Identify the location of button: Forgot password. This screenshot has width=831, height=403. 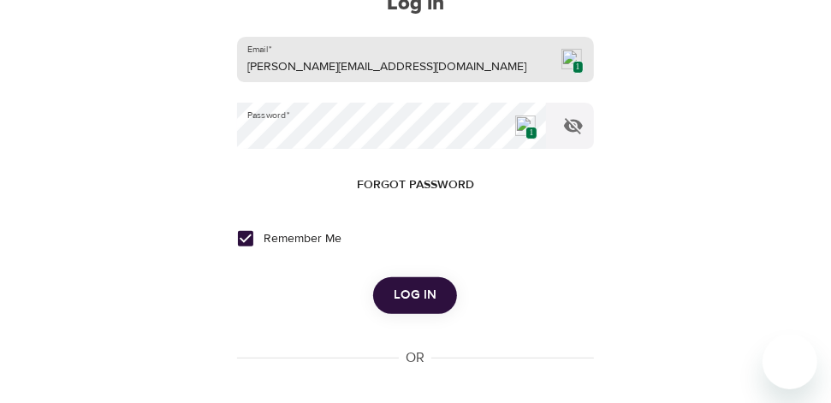
(415, 185).